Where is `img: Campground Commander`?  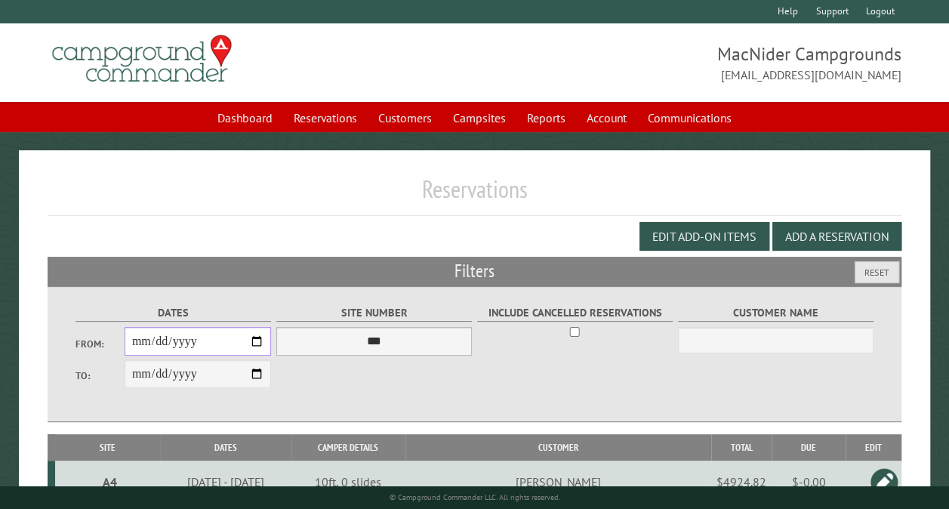
img: Campground Commander is located at coordinates (142, 59).